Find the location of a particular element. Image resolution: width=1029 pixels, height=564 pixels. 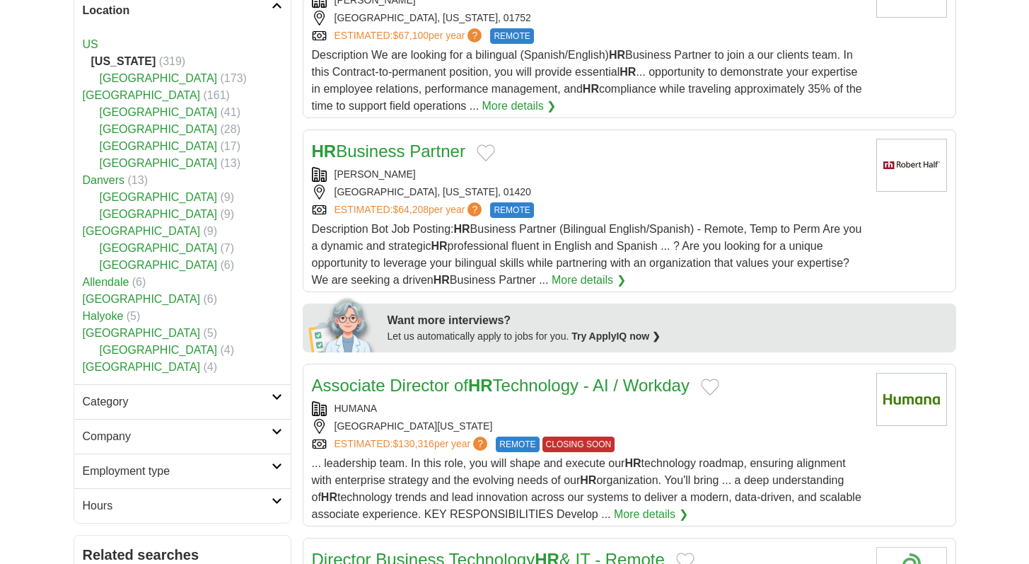

a: Employment type is located at coordinates (183, 470).